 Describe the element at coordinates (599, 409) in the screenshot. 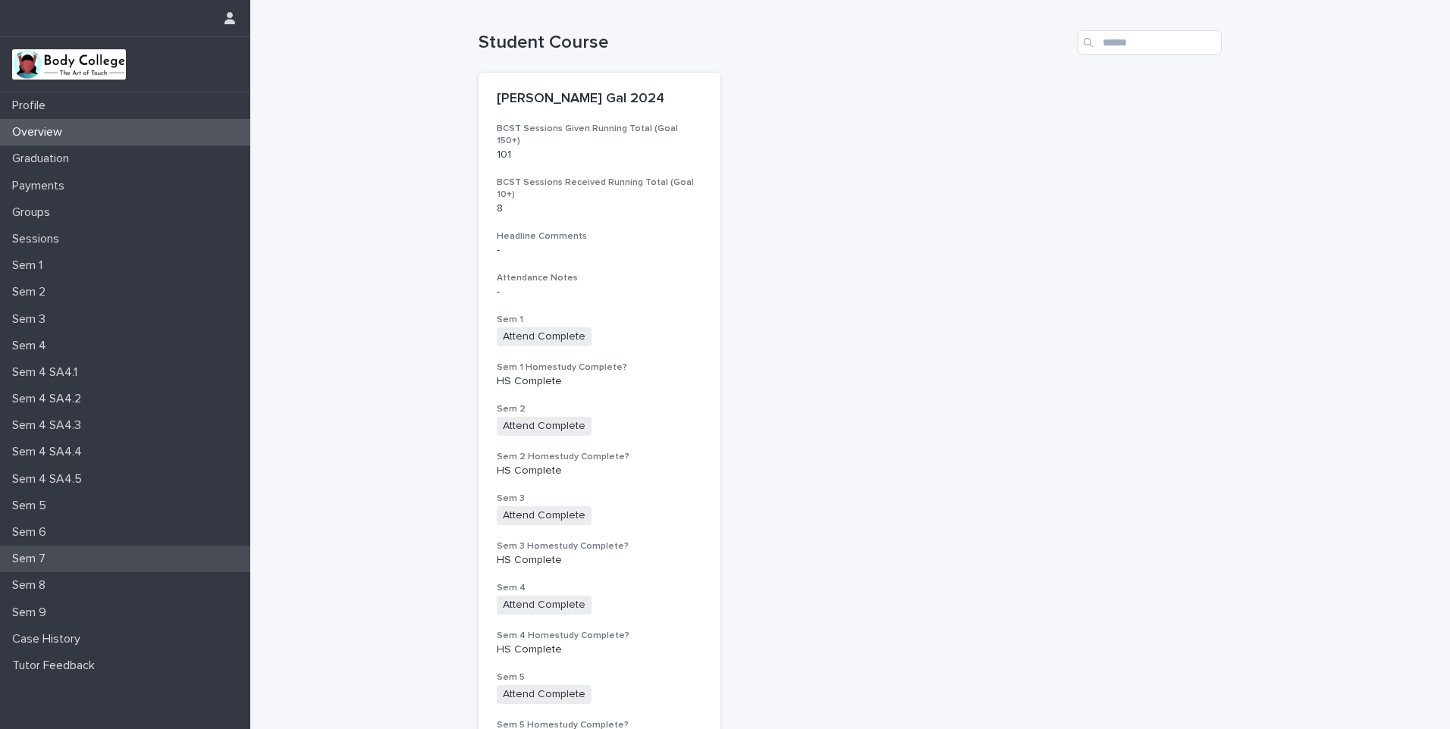

I see `h3: Sem 2` at that location.